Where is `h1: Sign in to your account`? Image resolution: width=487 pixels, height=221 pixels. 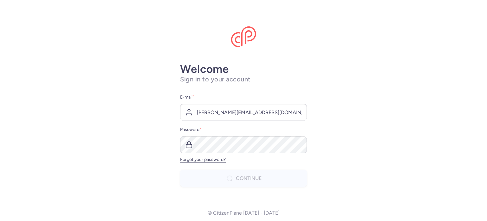
h1: Sign in to your account is located at coordinates (244, 79).